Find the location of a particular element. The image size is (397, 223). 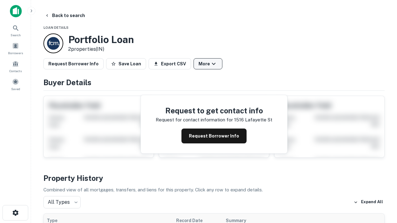

p: Combined view of all mortgages, transfers, and liens for this property. Click any row to expand d... is located at coordinates (214, 190).